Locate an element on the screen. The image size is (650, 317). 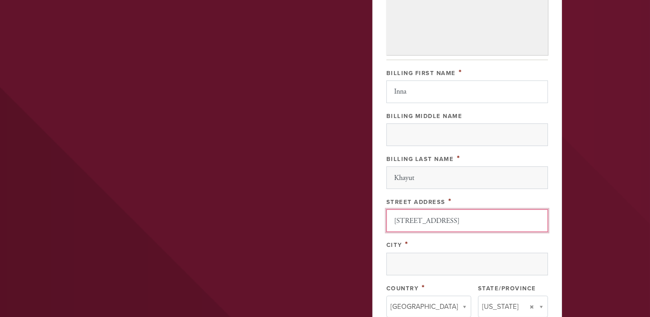
label: Country is located at coordinates (403, 288).